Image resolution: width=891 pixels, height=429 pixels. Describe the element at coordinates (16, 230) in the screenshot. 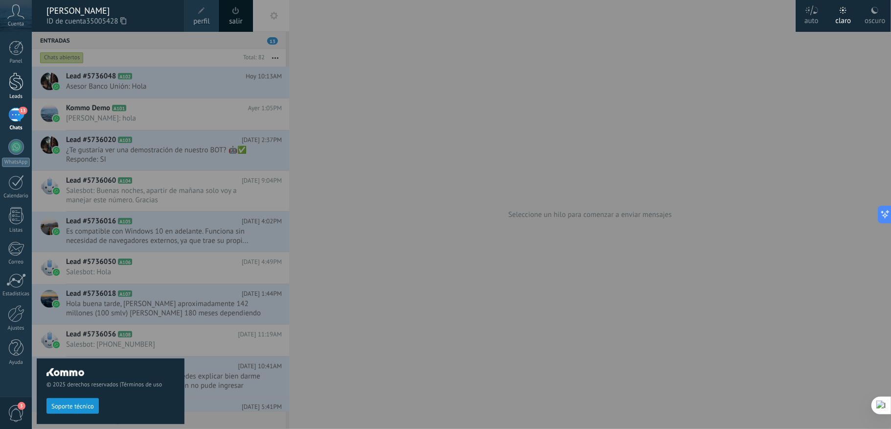

I see `div: Listas` at that location.